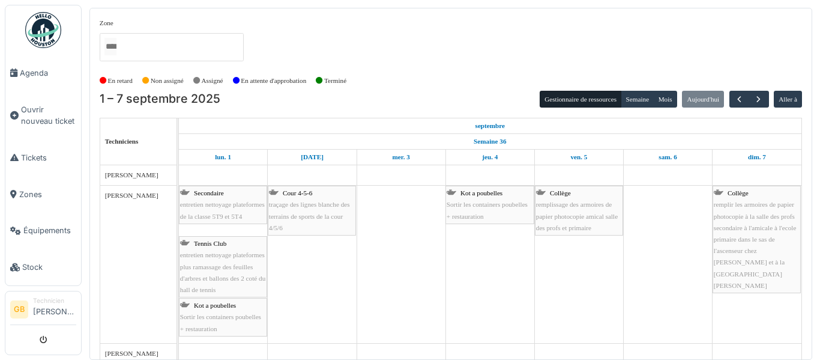 Image resolution: width=820 pixels, height=360 pixels. I want to click on li: GB, so click(19, 309).